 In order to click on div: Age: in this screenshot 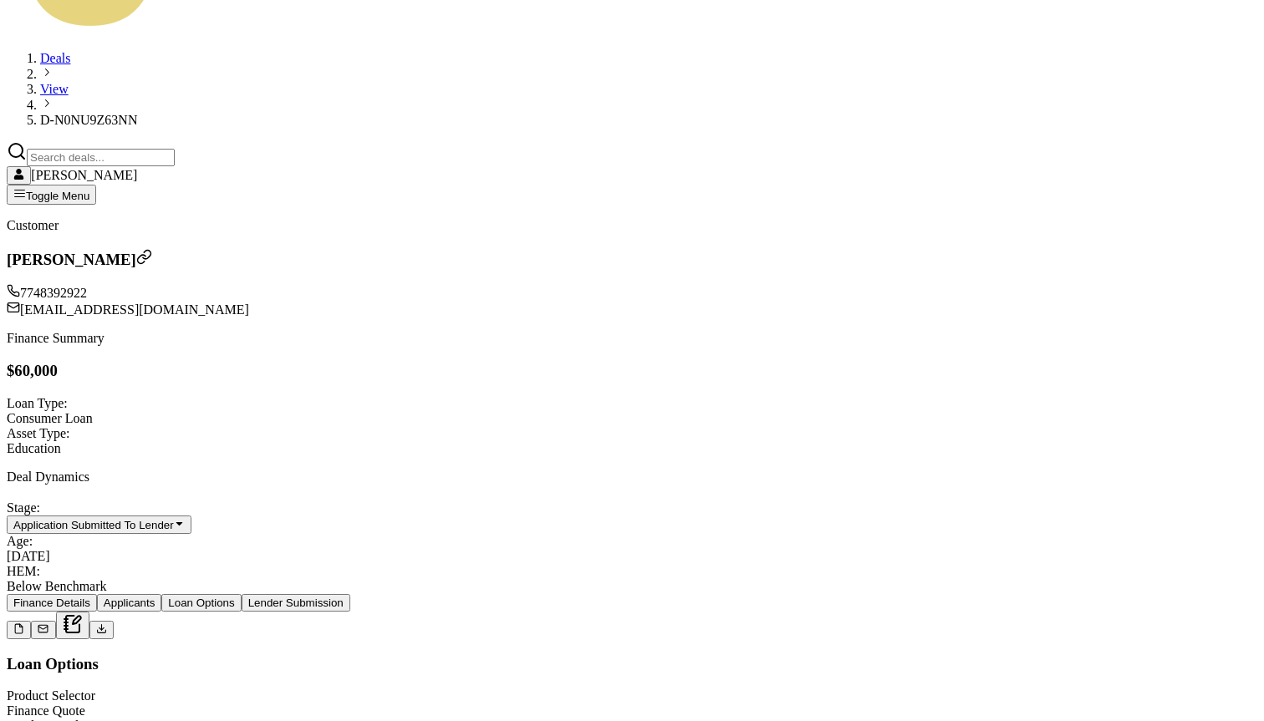, I will do `click(632, 542)`.